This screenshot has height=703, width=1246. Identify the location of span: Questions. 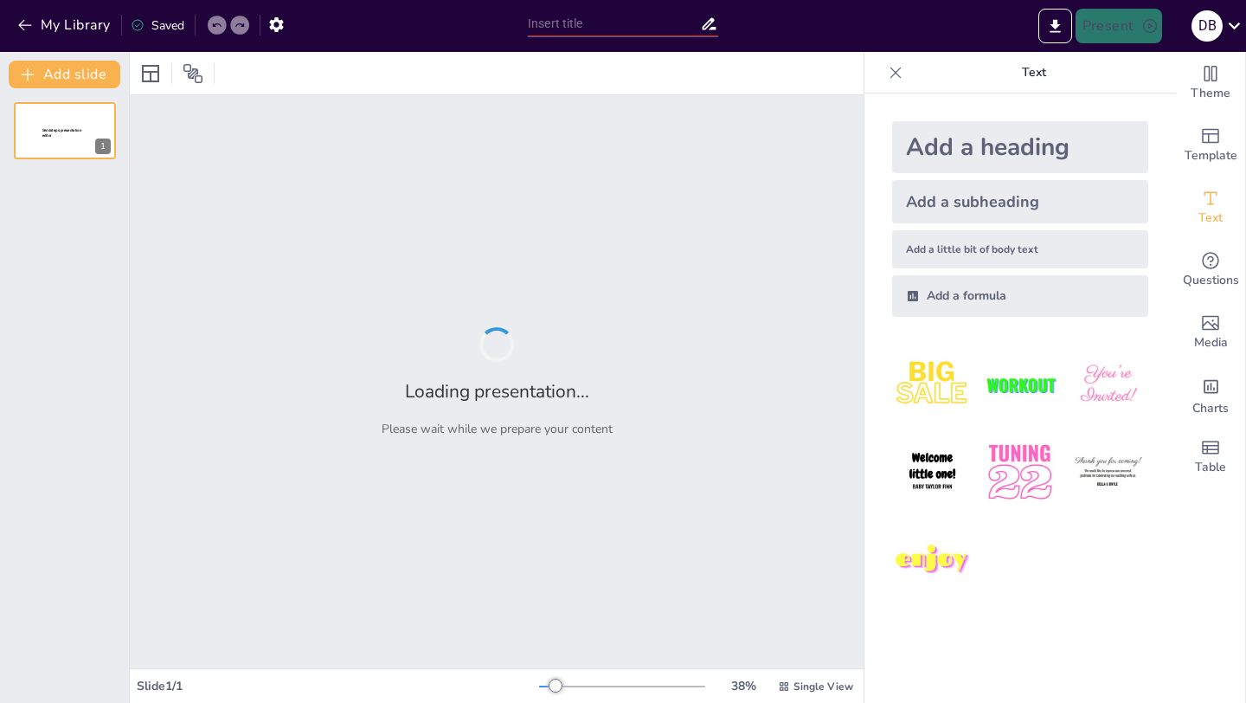
(1211, 280).